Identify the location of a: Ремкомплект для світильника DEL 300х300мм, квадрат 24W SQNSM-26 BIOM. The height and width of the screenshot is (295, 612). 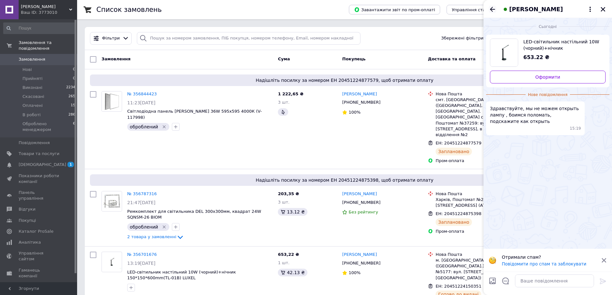
(194, 214).